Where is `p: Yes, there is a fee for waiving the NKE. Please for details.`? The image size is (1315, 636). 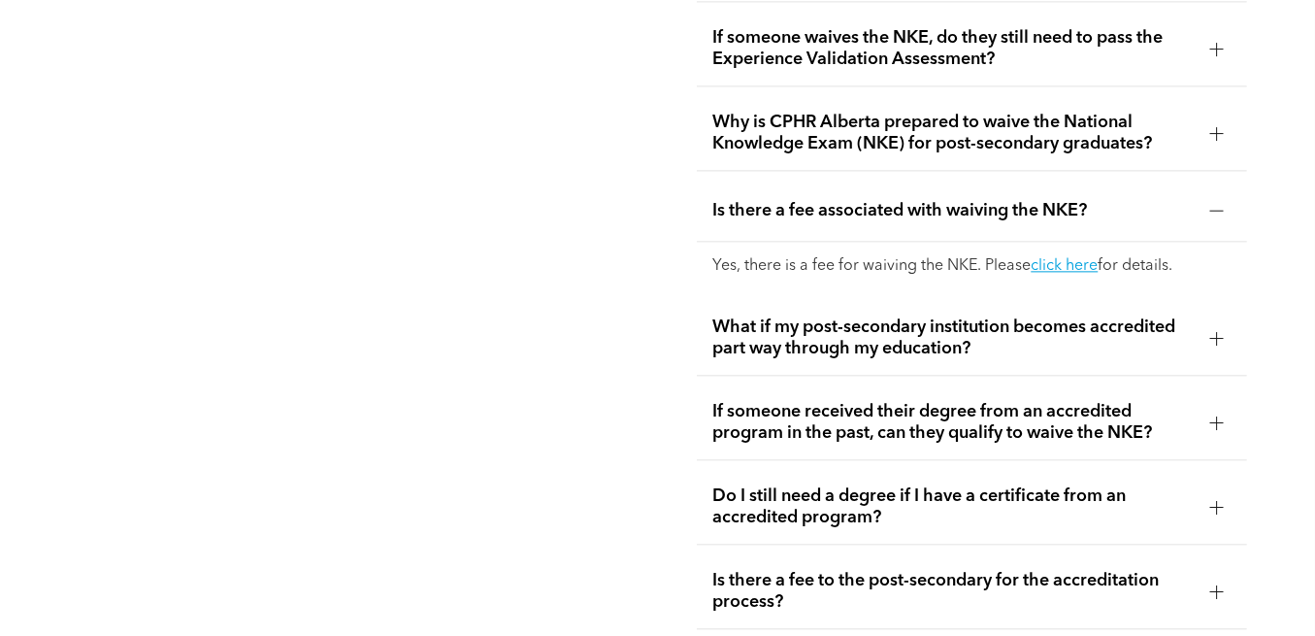
p: Yes, there is a fee for waiving the NKE. Please for details. is located at coordinates (971, 266).